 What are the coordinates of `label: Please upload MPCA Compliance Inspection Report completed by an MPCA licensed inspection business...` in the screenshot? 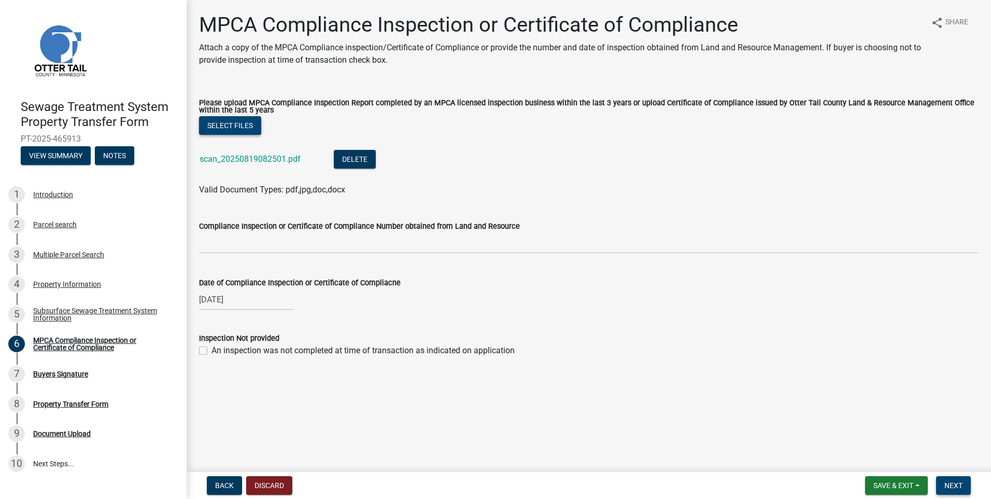 It's located at (589, 107).